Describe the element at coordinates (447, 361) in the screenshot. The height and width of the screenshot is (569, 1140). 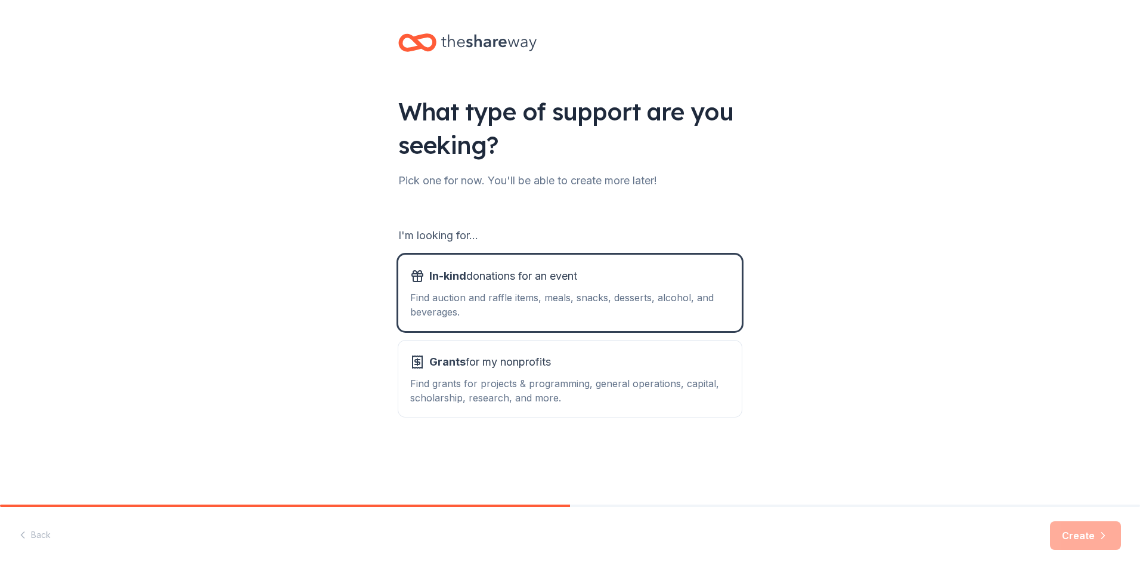
I see `span: Grants` at that location.